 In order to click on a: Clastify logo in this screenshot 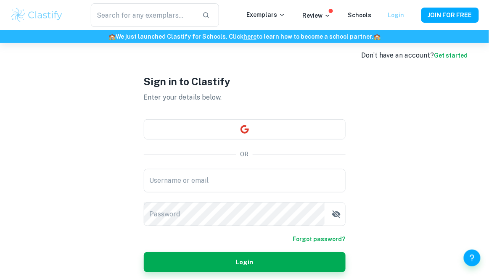, I will do `click(37, 15)`.